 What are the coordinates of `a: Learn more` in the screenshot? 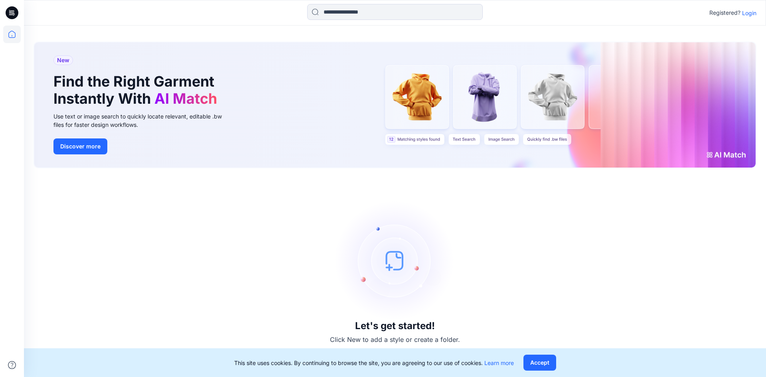 It's located at (499, 363).